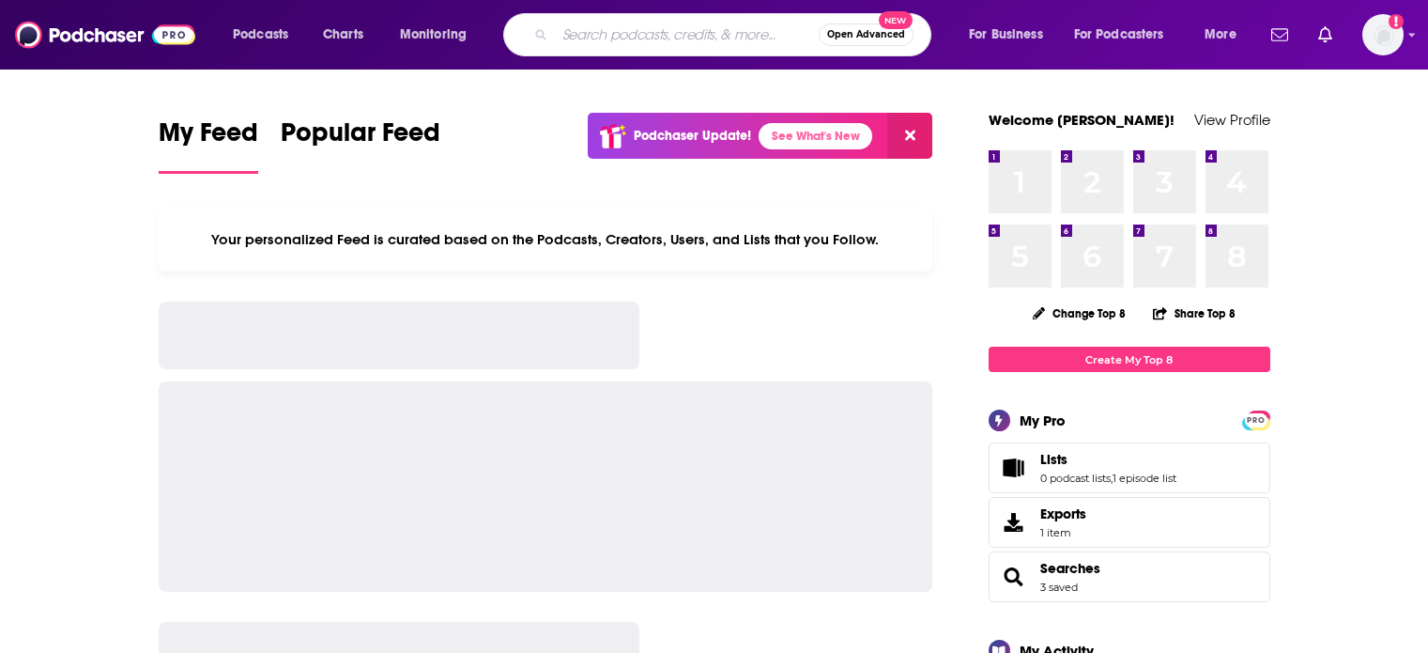 This screenshot has width=1428, height=653. I want to click on span: Podcasts, so click(260, 35).